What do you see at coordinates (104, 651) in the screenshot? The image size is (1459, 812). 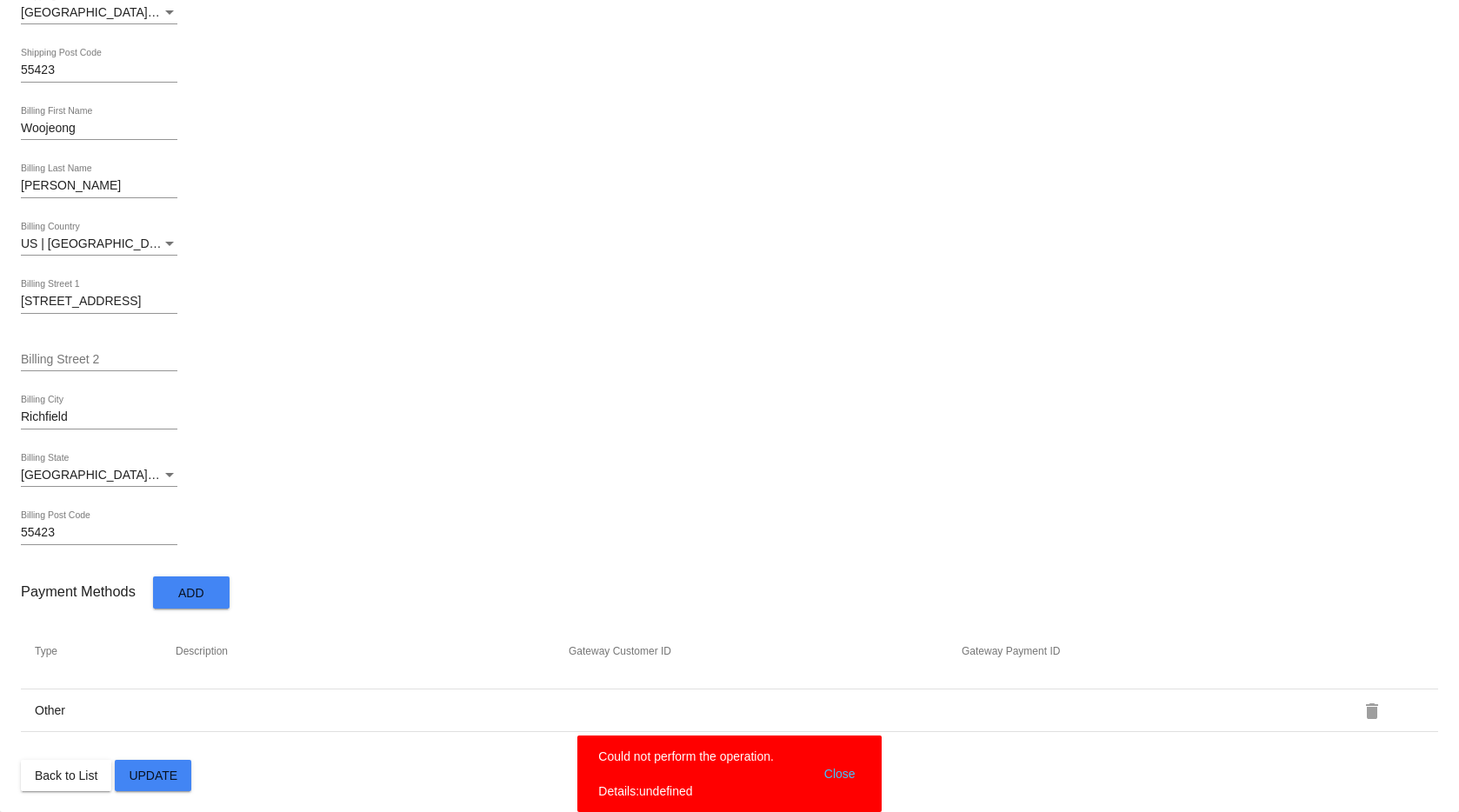 I see `th: Type` at bounding box center [104, 651].